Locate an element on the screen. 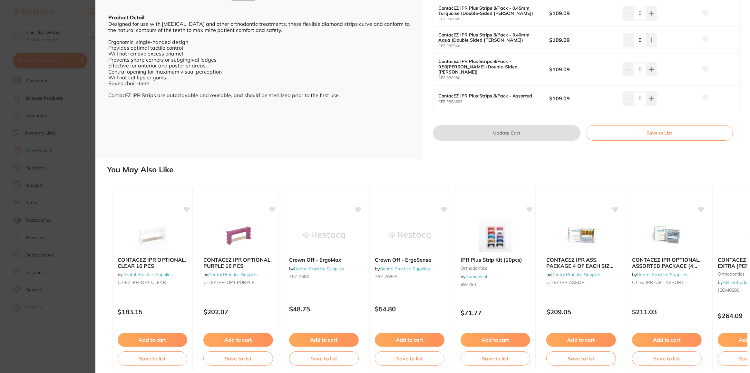 The width and height of the screenshot is (750, 373). b: ContacEZ IPR Plus Strips 8/Pack - Assorted is located at coordinates (489, 96).